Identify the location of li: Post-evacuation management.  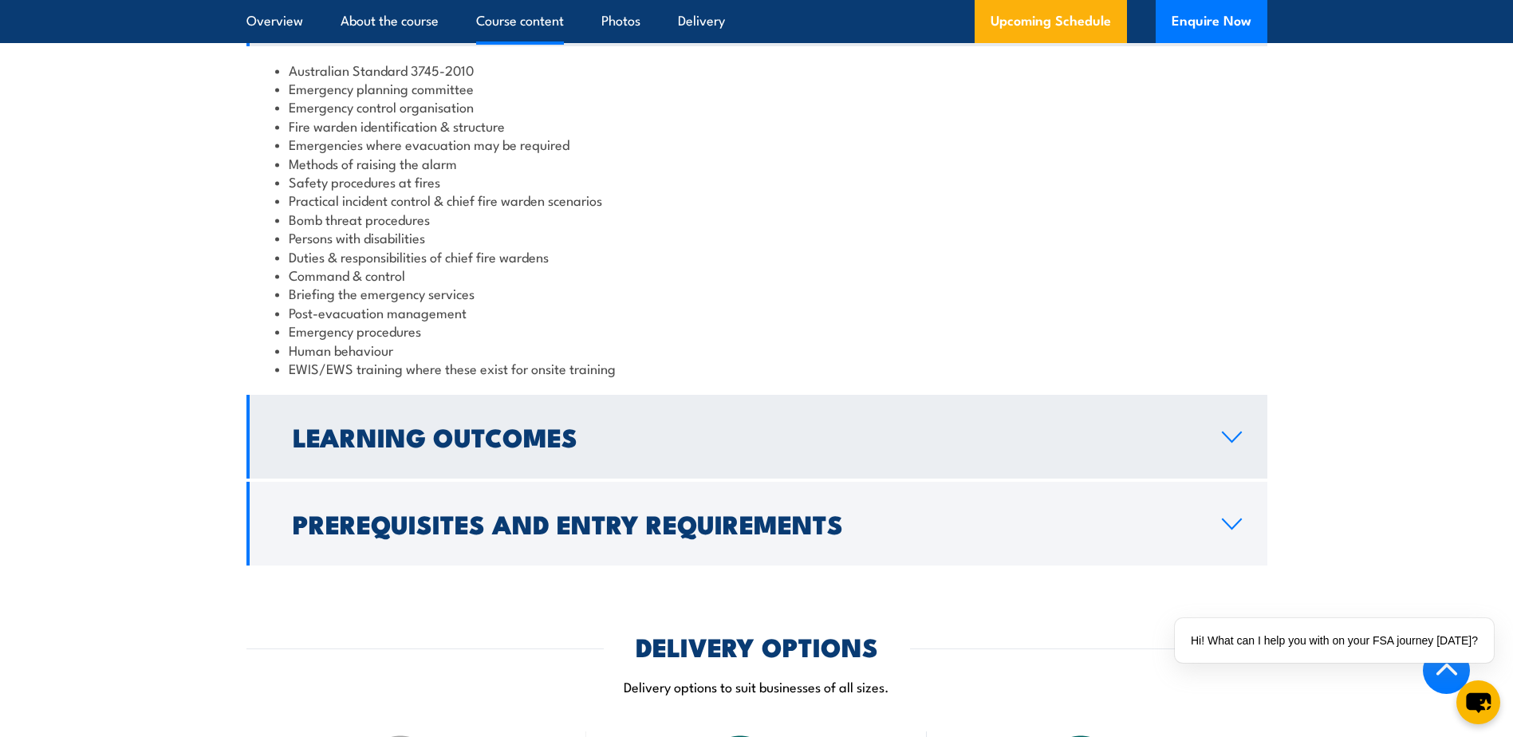
(757, 312).